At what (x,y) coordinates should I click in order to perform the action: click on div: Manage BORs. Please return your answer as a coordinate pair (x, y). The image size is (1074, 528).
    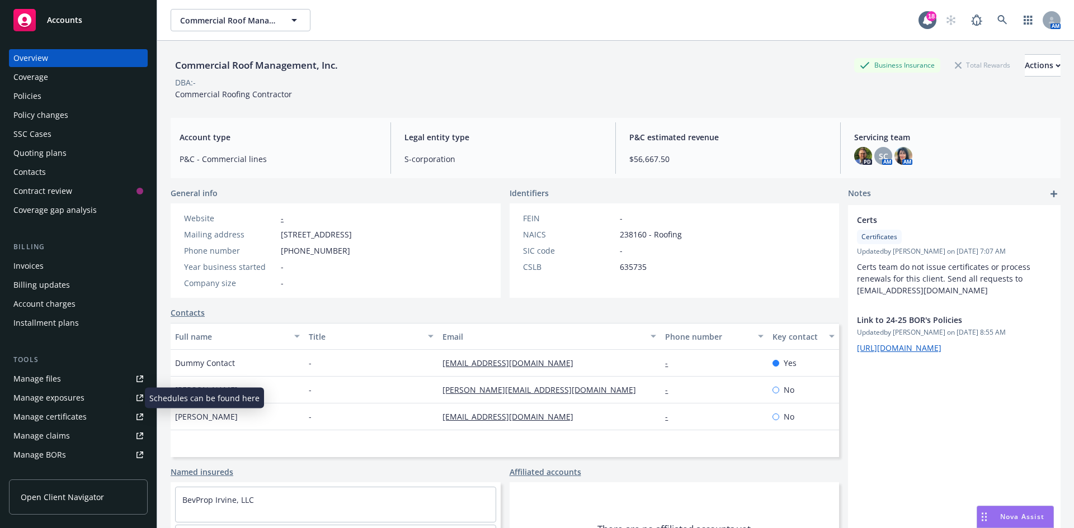
    Looking at the image, I should click on (40, 455).